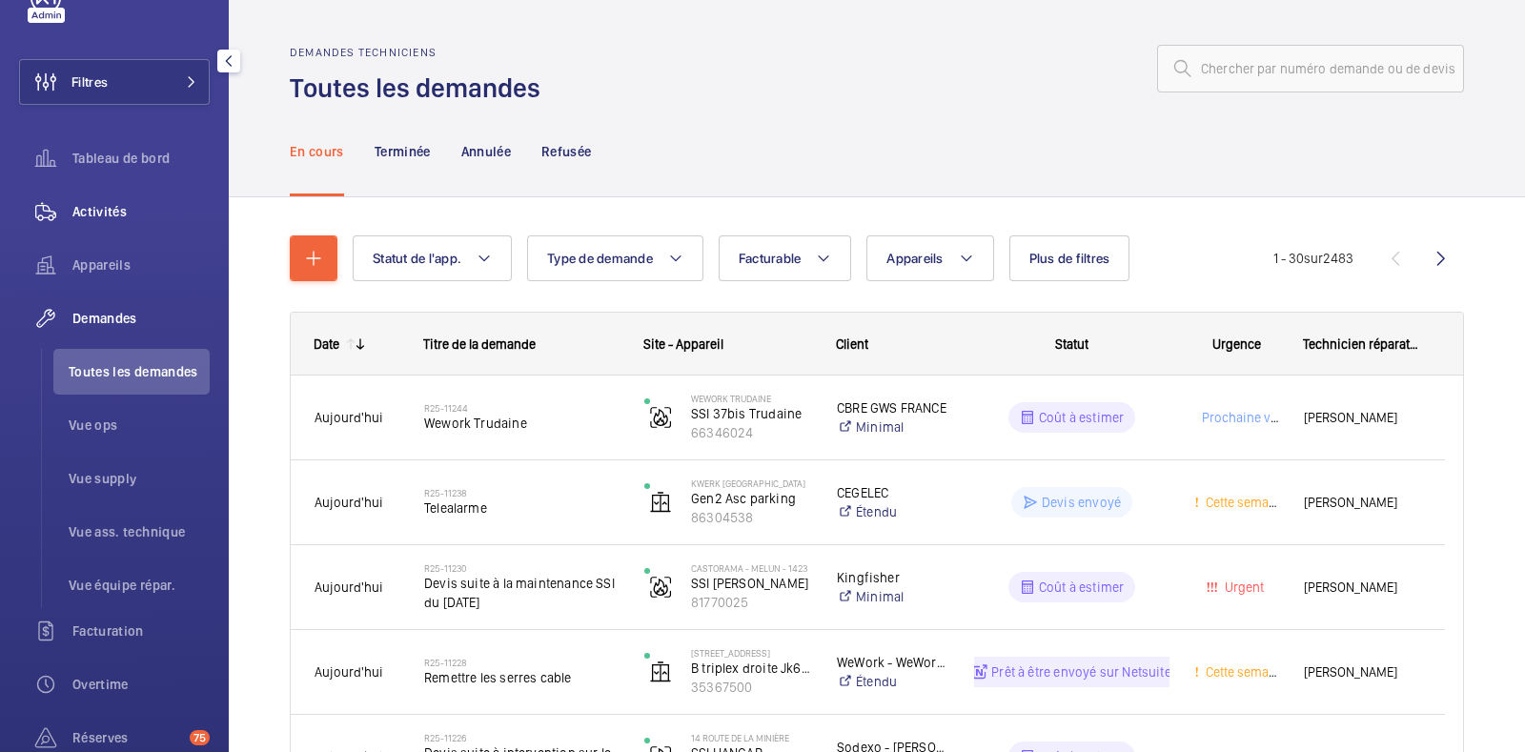 This screenshot has height=752, width=1525. Describe the element at coordinates (521, 677) in the screenshot. I see `span: Remettre les serres cable` at that location.